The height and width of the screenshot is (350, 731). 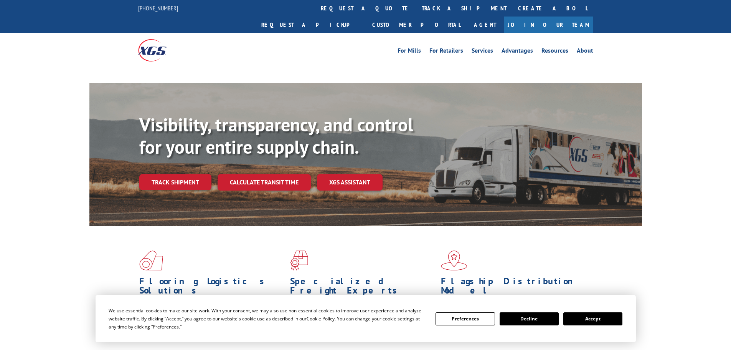 What do you see at coordinates (299, 260) in the screenshot?
I see `img: xgs-icon-focused-on-flooring-red` at bounding box center [299, 260].